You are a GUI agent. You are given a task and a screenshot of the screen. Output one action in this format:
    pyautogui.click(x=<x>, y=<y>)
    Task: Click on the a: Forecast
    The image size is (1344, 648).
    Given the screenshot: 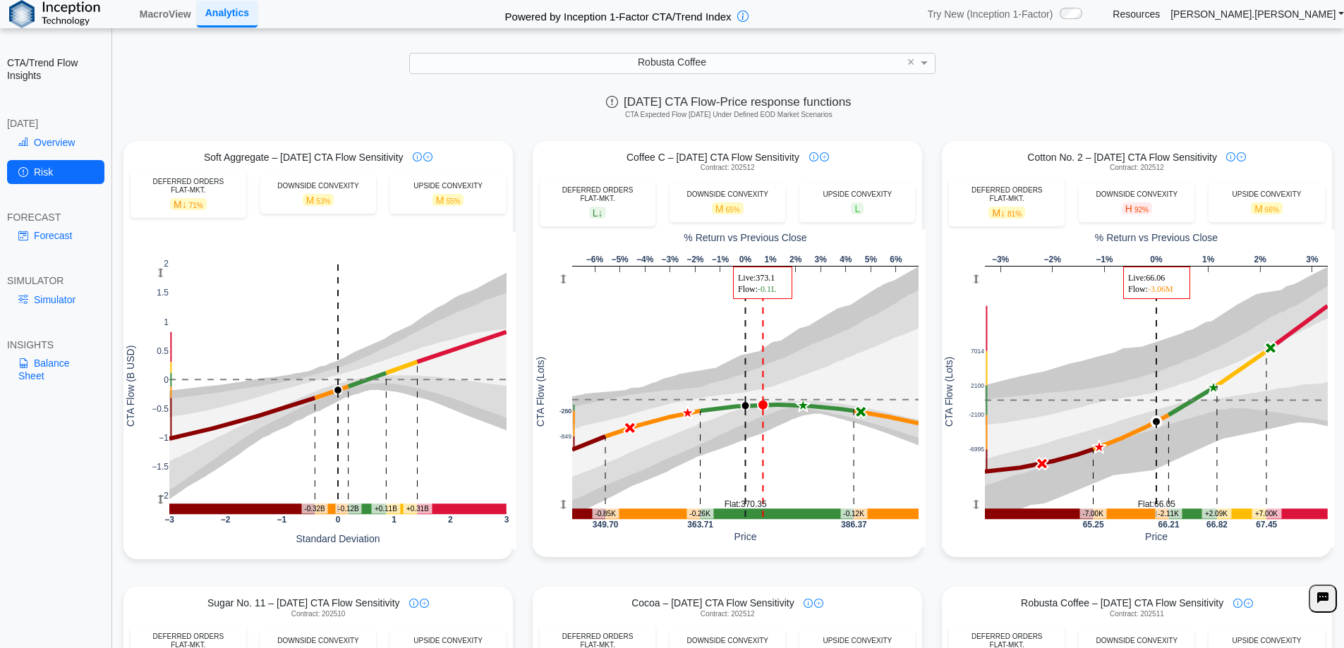 What is the action you would take?
    pyautogui.click(x=56, y=236)
    